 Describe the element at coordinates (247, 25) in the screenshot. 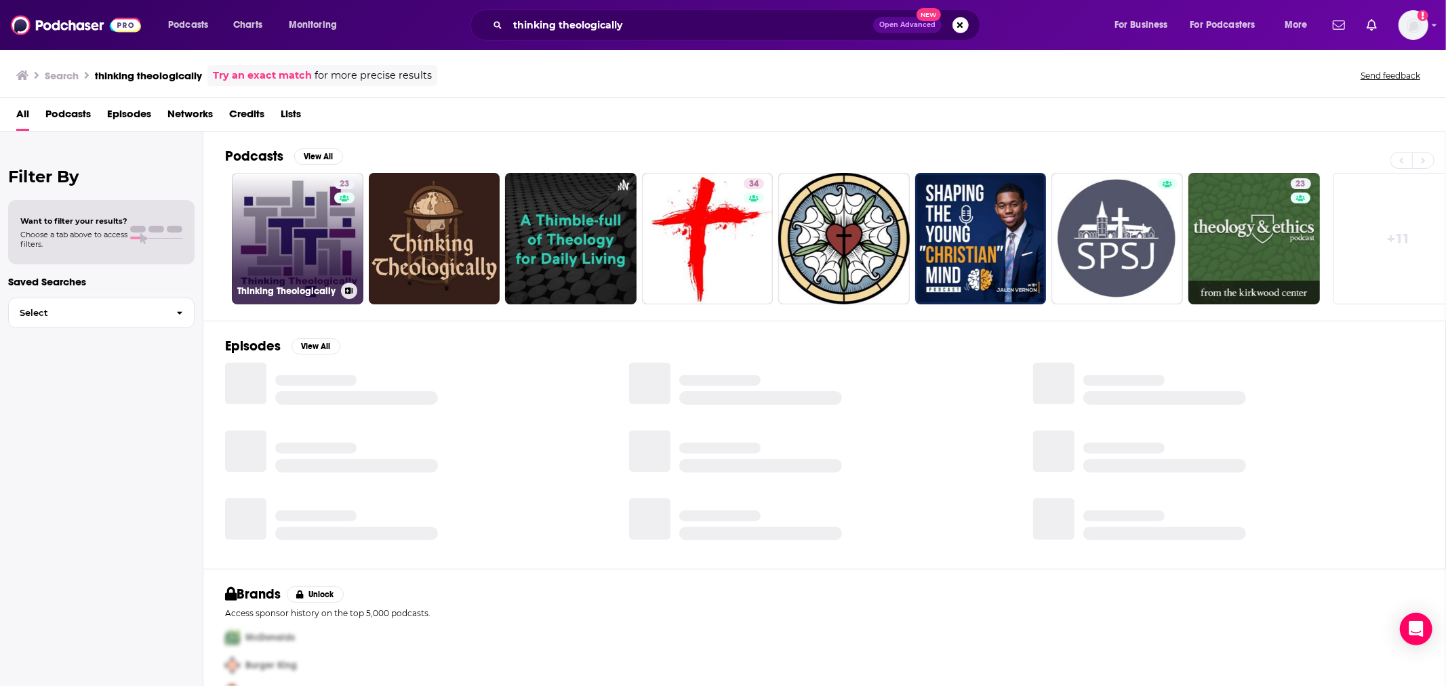

I see `a: Charts` at that location.